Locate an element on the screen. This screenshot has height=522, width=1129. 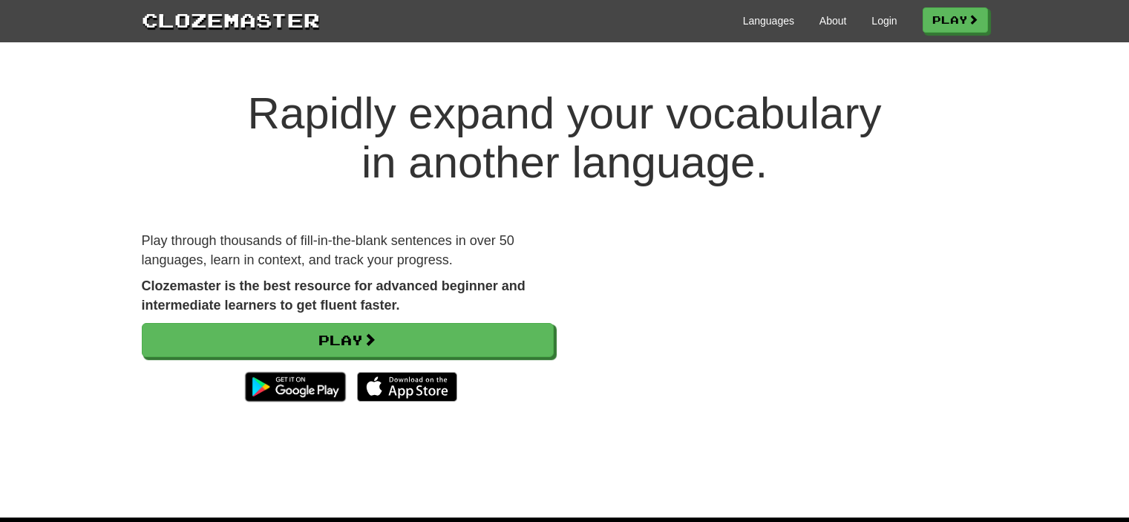
img: Download_on_the_App_Store_Badge_US-UK_135x40-25178aeef6eb6b83b96f5f2d004eda3bffbb37122de64afbaef7... is located at coordinates (407, 387).